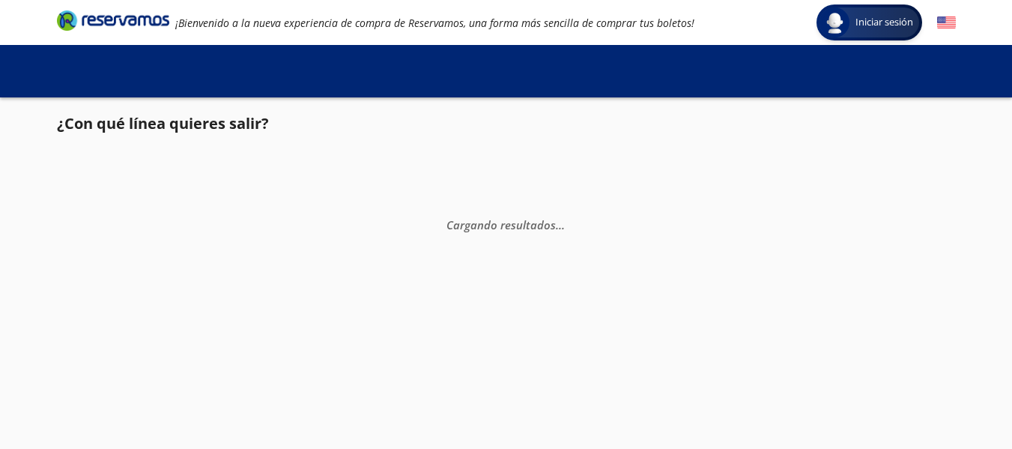  What do you see at coordinates (506, 224) in the screenshot?
I see `em: Cargando resultados` at bounding box center [506, 224].